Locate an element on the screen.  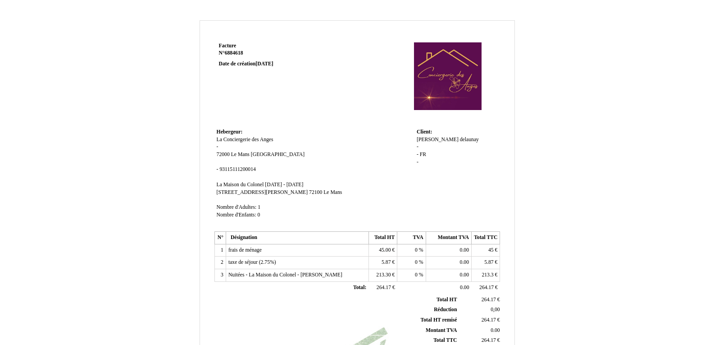
span: 72100 is located at coordinates (315, 192).